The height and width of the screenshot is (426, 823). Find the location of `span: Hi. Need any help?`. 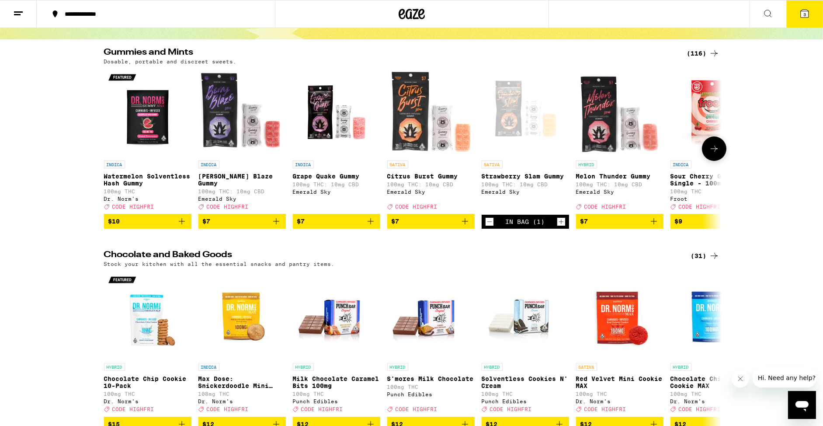

span: Hi. Need any help? is located at coordinates (34, 10).